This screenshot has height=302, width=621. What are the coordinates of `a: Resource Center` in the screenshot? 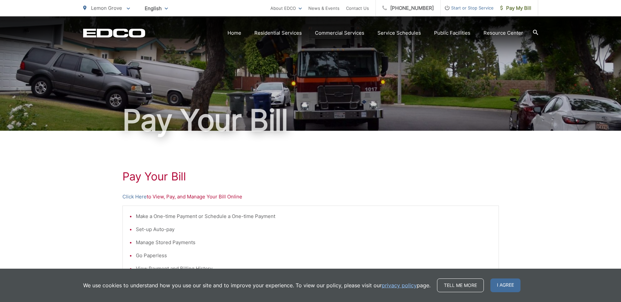 It's located at (503, 33).